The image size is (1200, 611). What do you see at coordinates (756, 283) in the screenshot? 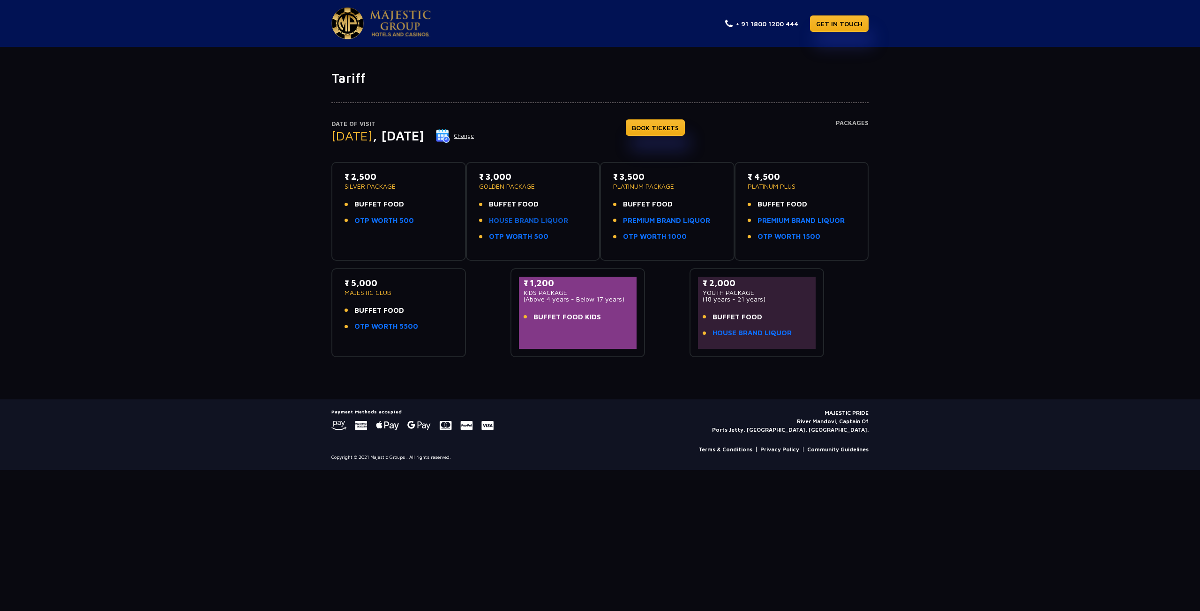
I see `p: ₹ 2,000` at bounding box center [756, 283].